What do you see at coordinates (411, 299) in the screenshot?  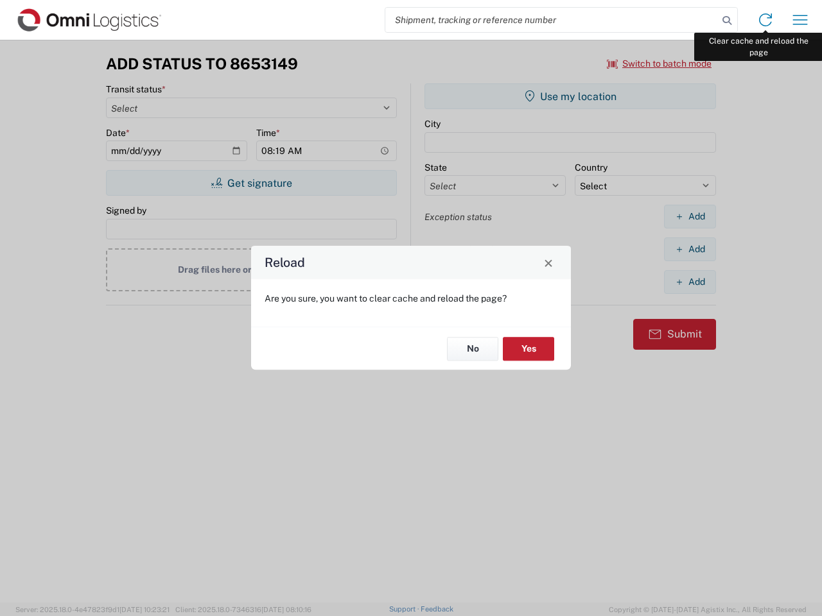 I see `p: Are you sure, you want to clear cache and reload the page?` at bounding box center [411, 299].